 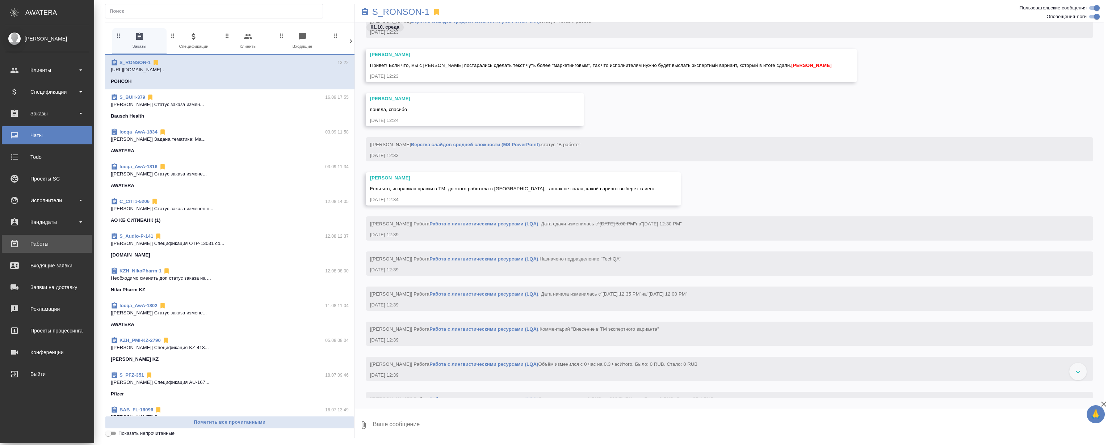 I want to click on a: Конференции, so click(x=47, y=353).